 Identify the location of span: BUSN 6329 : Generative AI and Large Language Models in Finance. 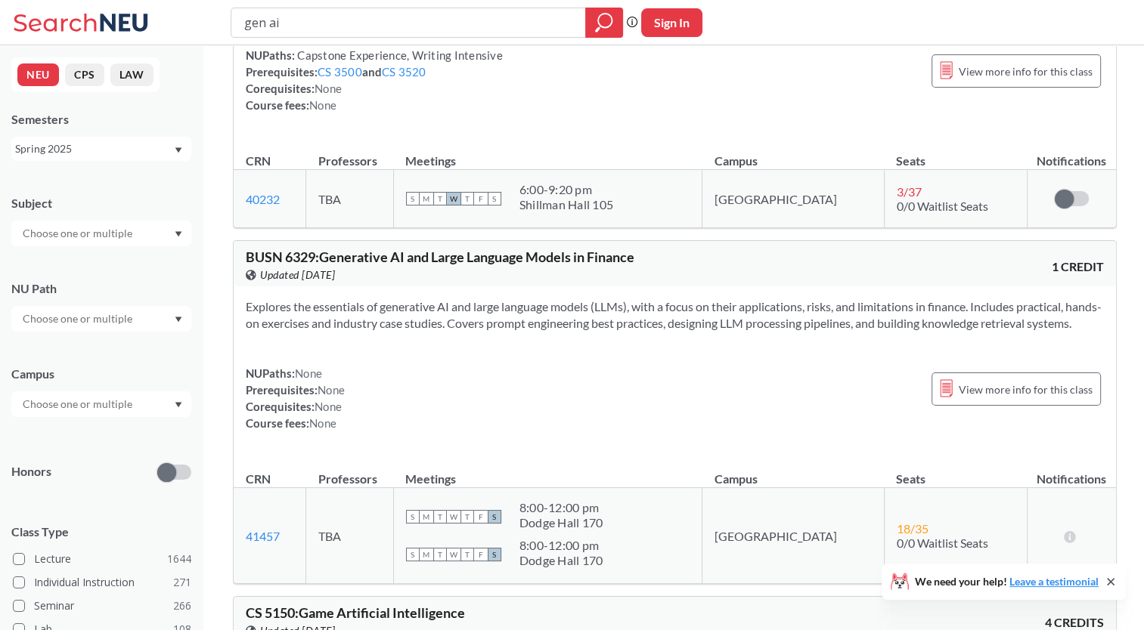
(440, 257).